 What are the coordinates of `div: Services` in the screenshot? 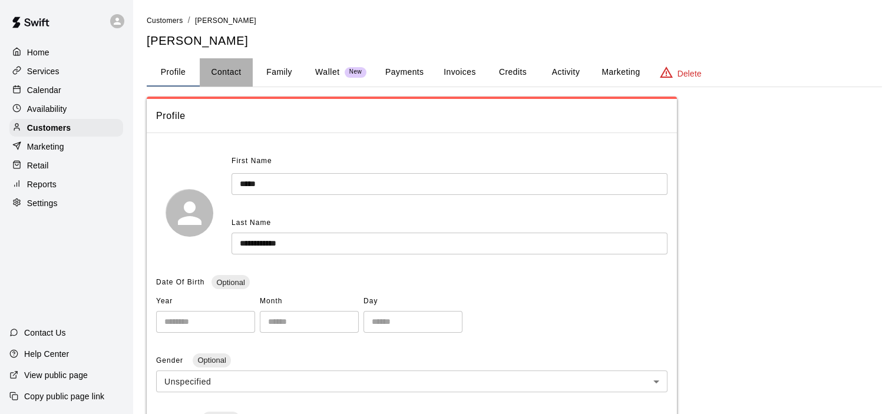 It's located at (66, 71).